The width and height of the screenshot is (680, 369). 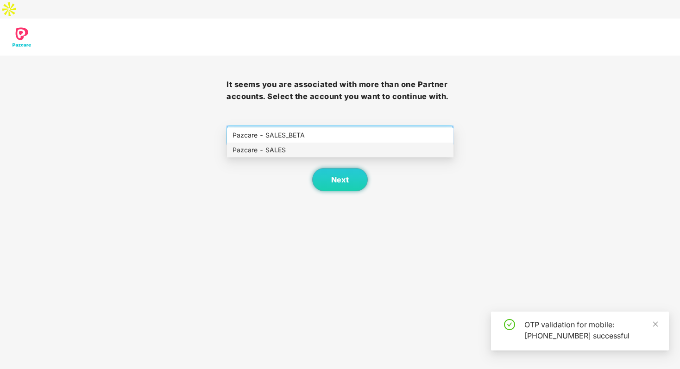 I want to click on span: close, so click(x=656, y=324).